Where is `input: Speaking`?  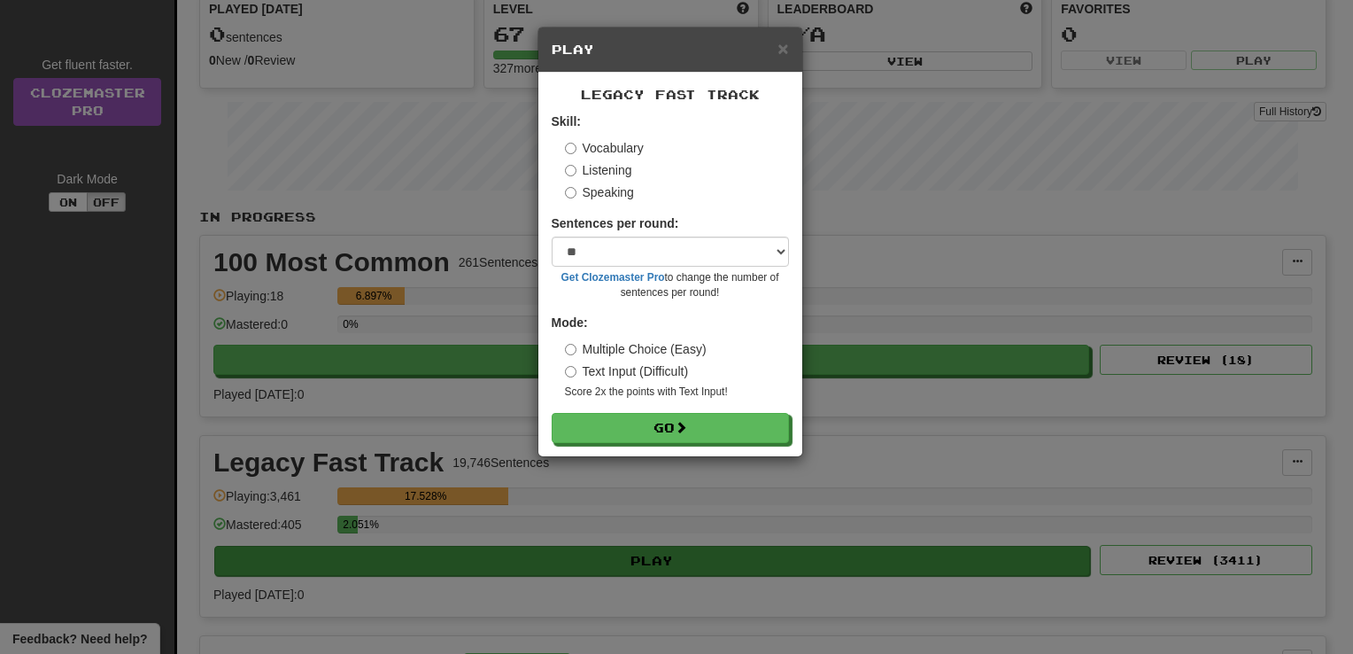 input: Speaking is located at coordinates (570, 192).